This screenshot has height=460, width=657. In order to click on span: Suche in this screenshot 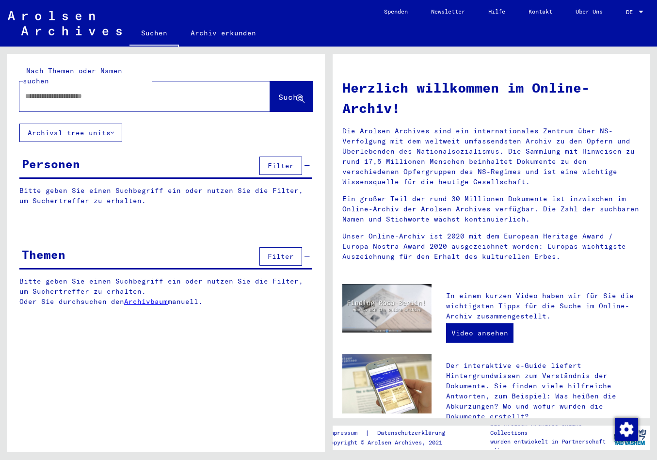, I will do `click(291, 97)`.